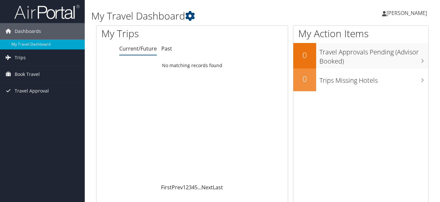  What do you see at coordinates (196, 187) in the screenshot?
I see `a: 5` at bounding box center [196, 187].